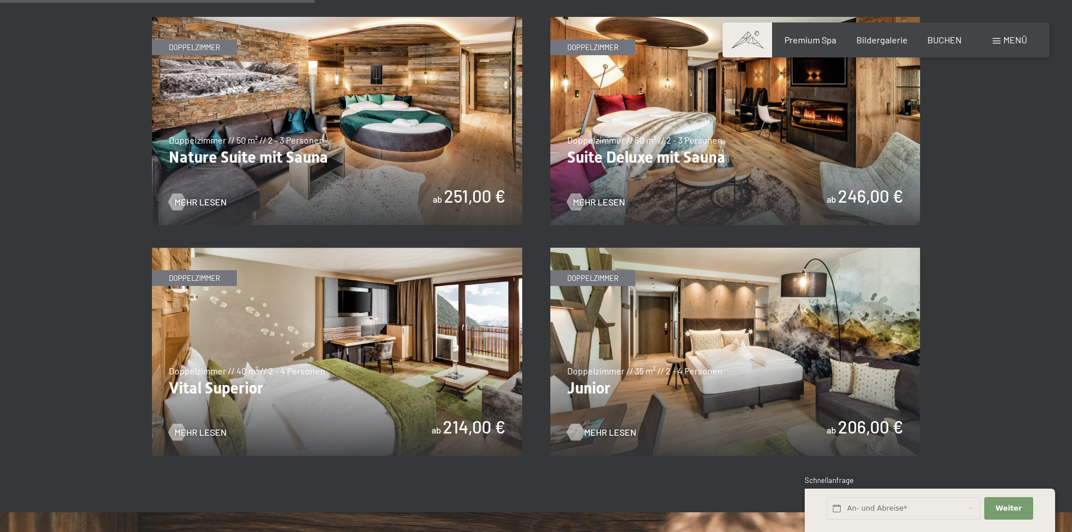 The height and width of the screenshot is (532, 1072). What do you see at coordinates (1008, 508) in the screenshot?
I see `span: Weiter` at bounding box center [1008, 508].